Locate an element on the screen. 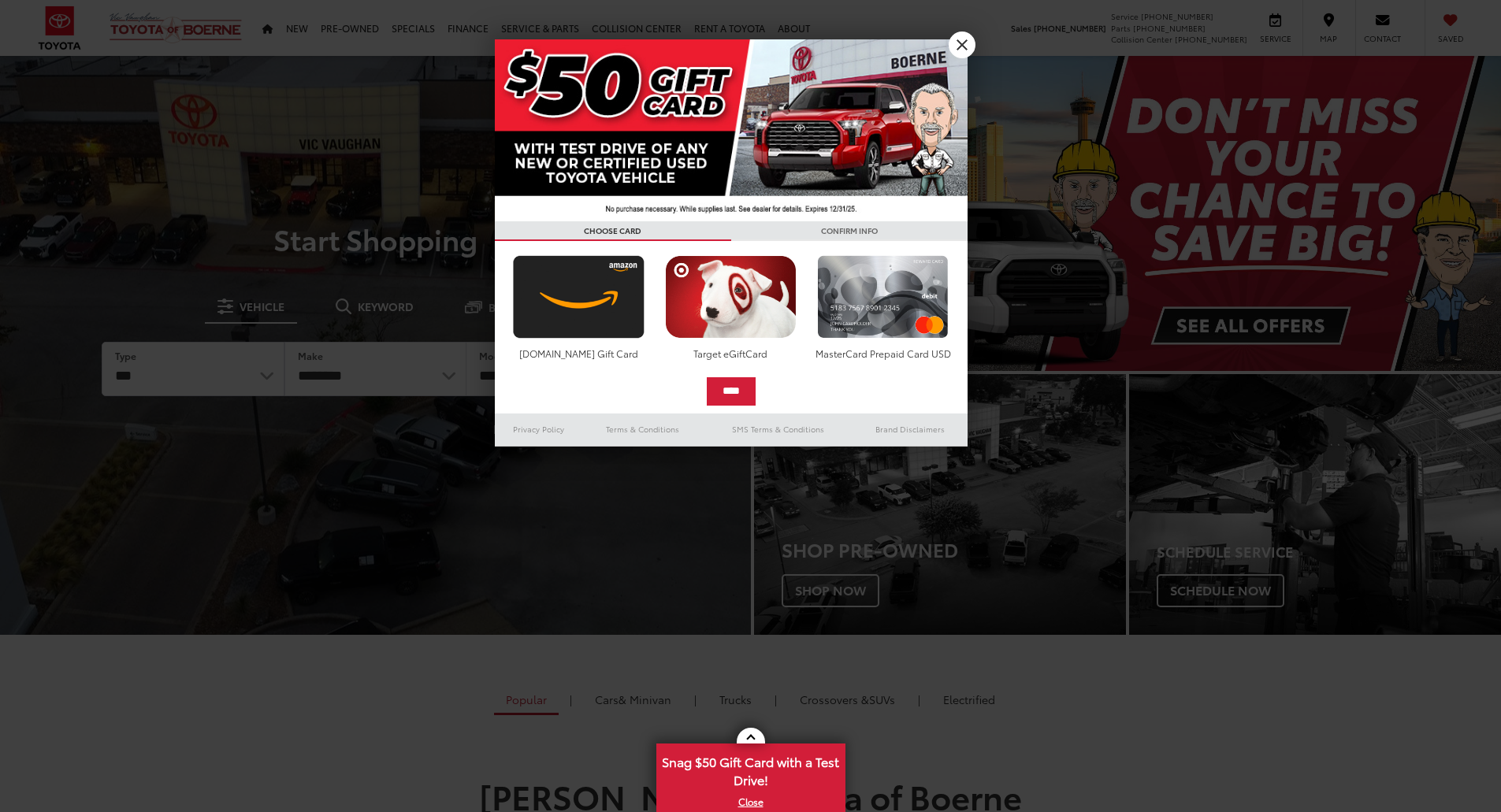  span: Snag $50 Gift Card with a Test Drive! is located at coordinates (750, 769).